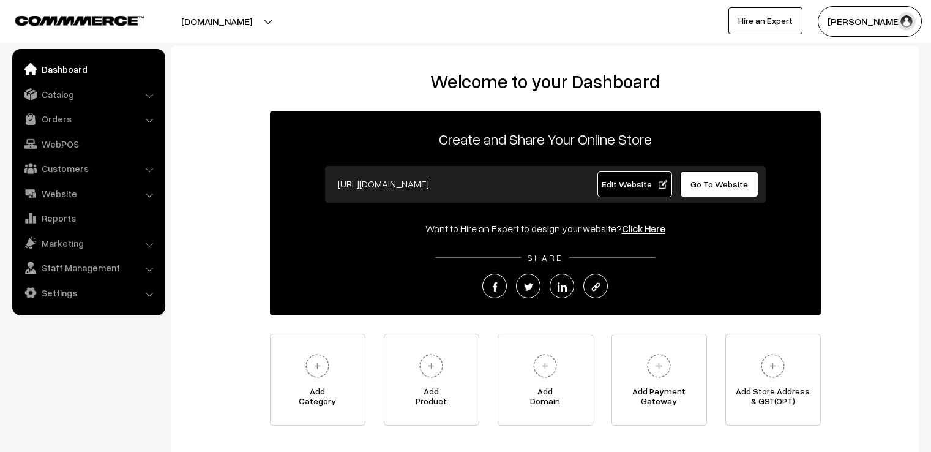 The height and width of the screenshot is (452, 931). Describe the element at coordinates (69, 20) in the screenshot. I see `a: COMMMERCE` at that location.